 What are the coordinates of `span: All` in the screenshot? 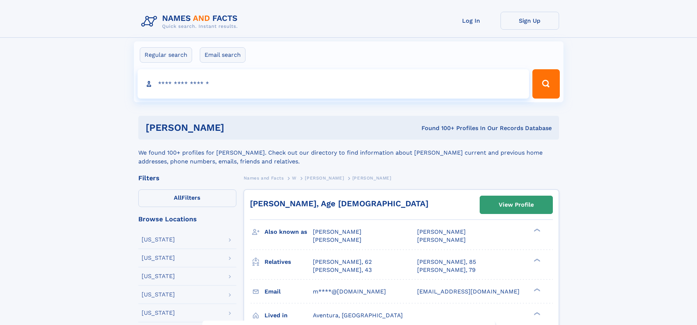 It's located at (178, 197).